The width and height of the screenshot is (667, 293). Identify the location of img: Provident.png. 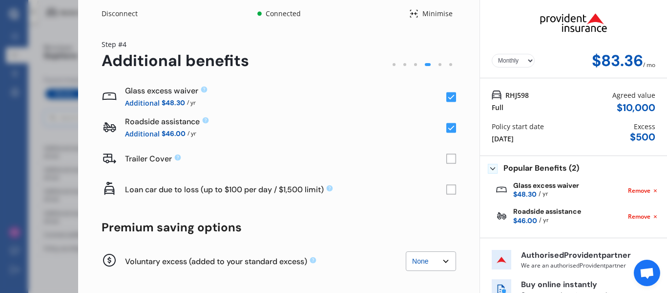
(574, 22).